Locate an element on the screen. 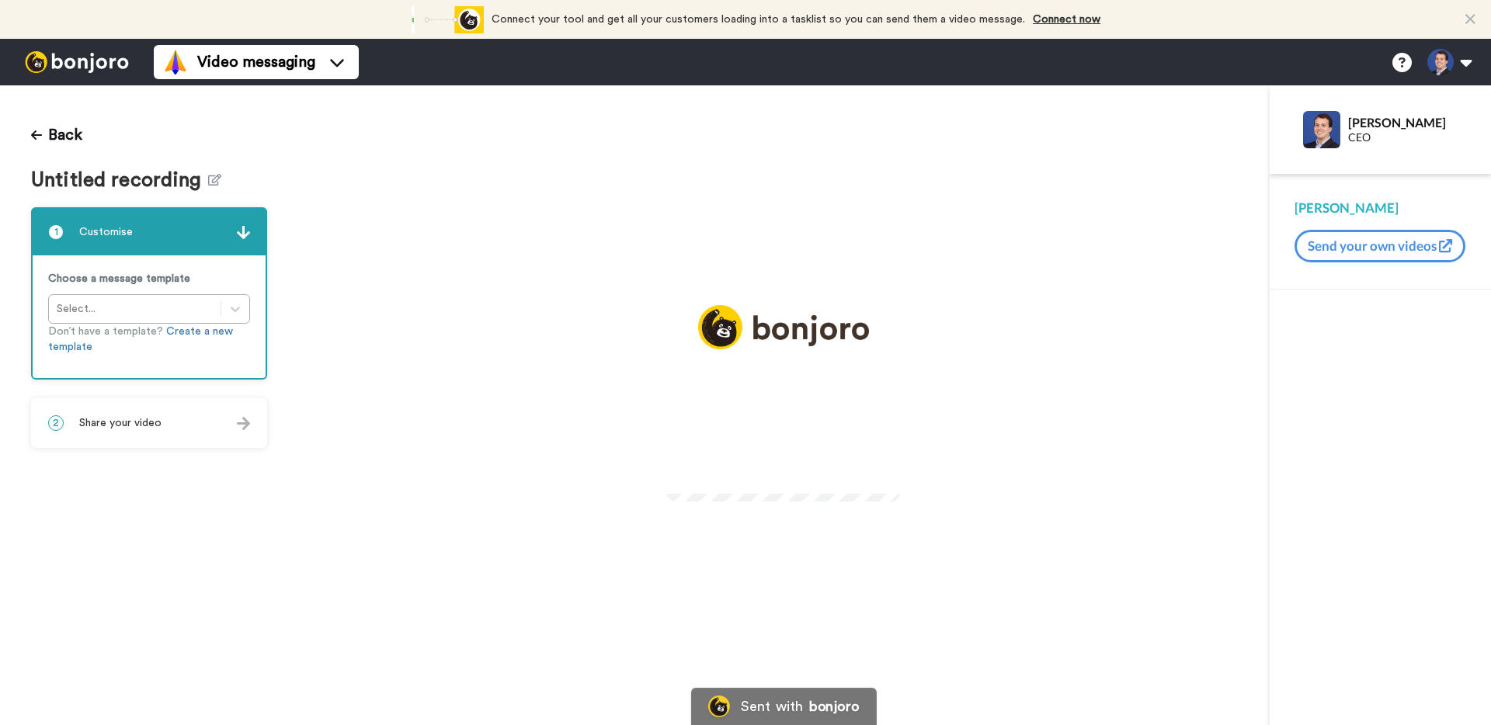 This screenshot has width=1491, height=725. div: 2Share your video is located at coordinates (149, 423).